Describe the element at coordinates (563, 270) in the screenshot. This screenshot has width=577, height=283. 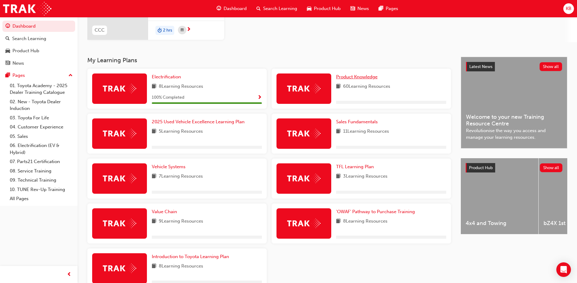
I see `div: Open Intercom Messenger` at that location.